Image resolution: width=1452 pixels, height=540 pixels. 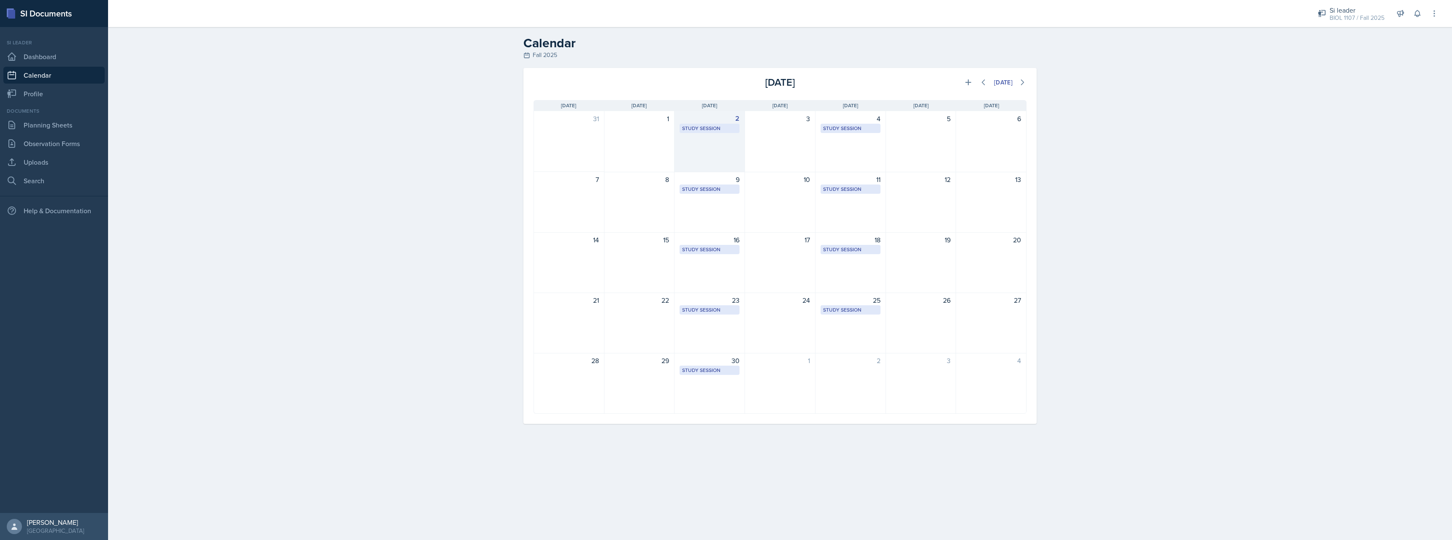 What do you see at coordinates (850, 240) in the screenshot?
I see `div: 18` at bounding box center [850, 240].